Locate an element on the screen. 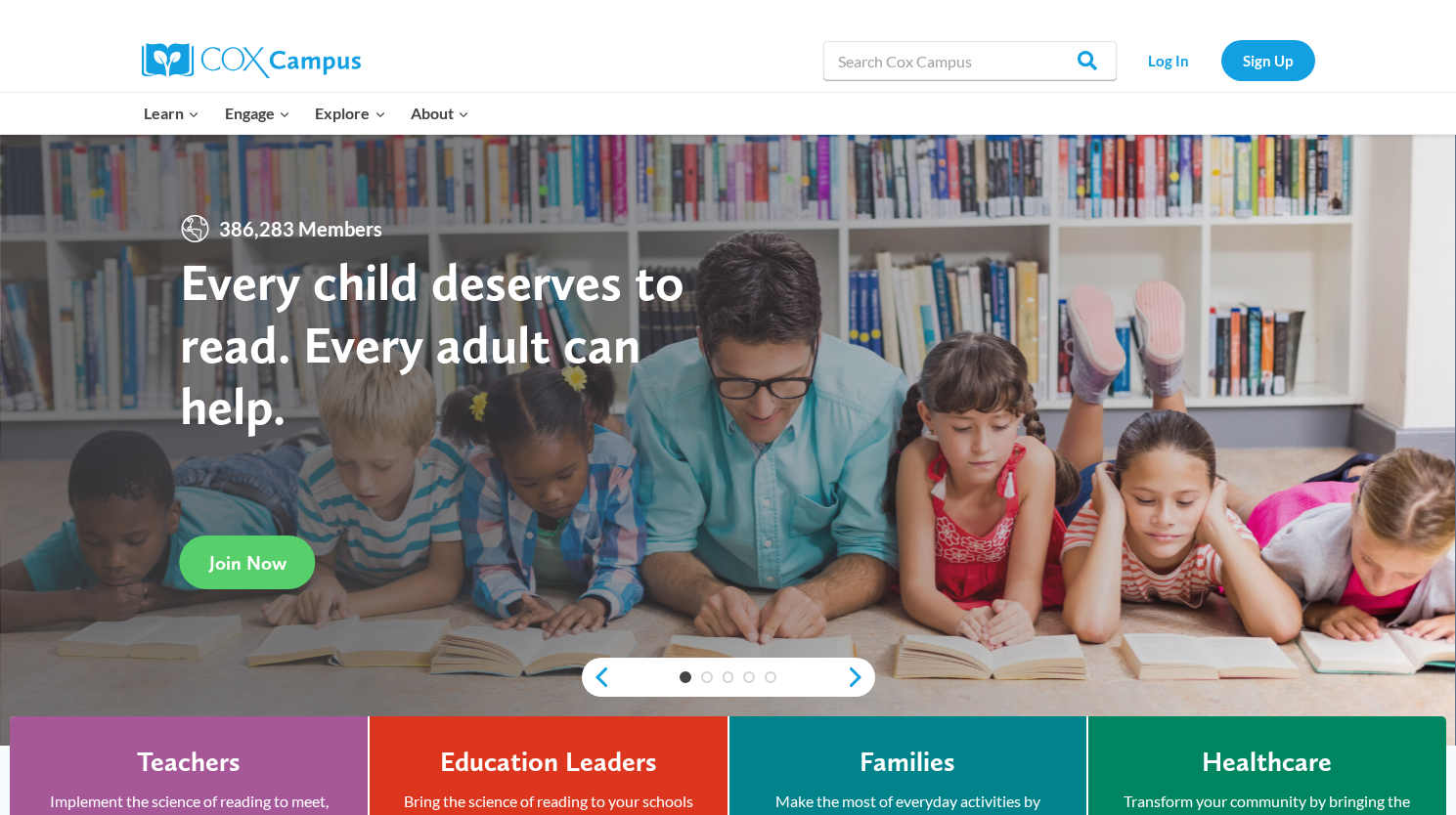 The width and height of the screenshot is (1456, 815). a: 5 is located at coordinates (771, 677).